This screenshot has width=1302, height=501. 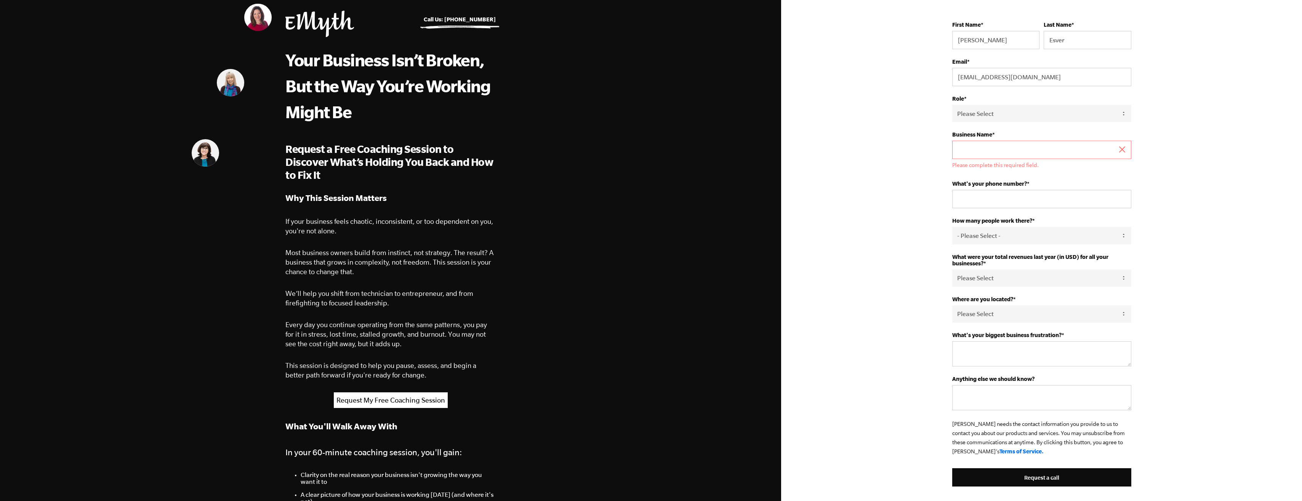 What do you see at coordinates (231, 83) in the screenshot?
I see `img: Mary Rydman, EMyth Business Coach` at bounding box center [231, 83].